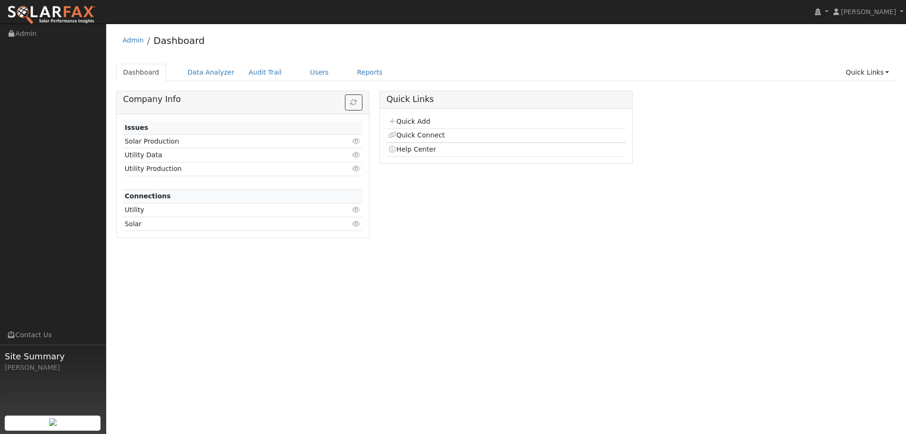 This screenshot has height=434, width=906. I want to click on img: retrieve, so click(53, 422).